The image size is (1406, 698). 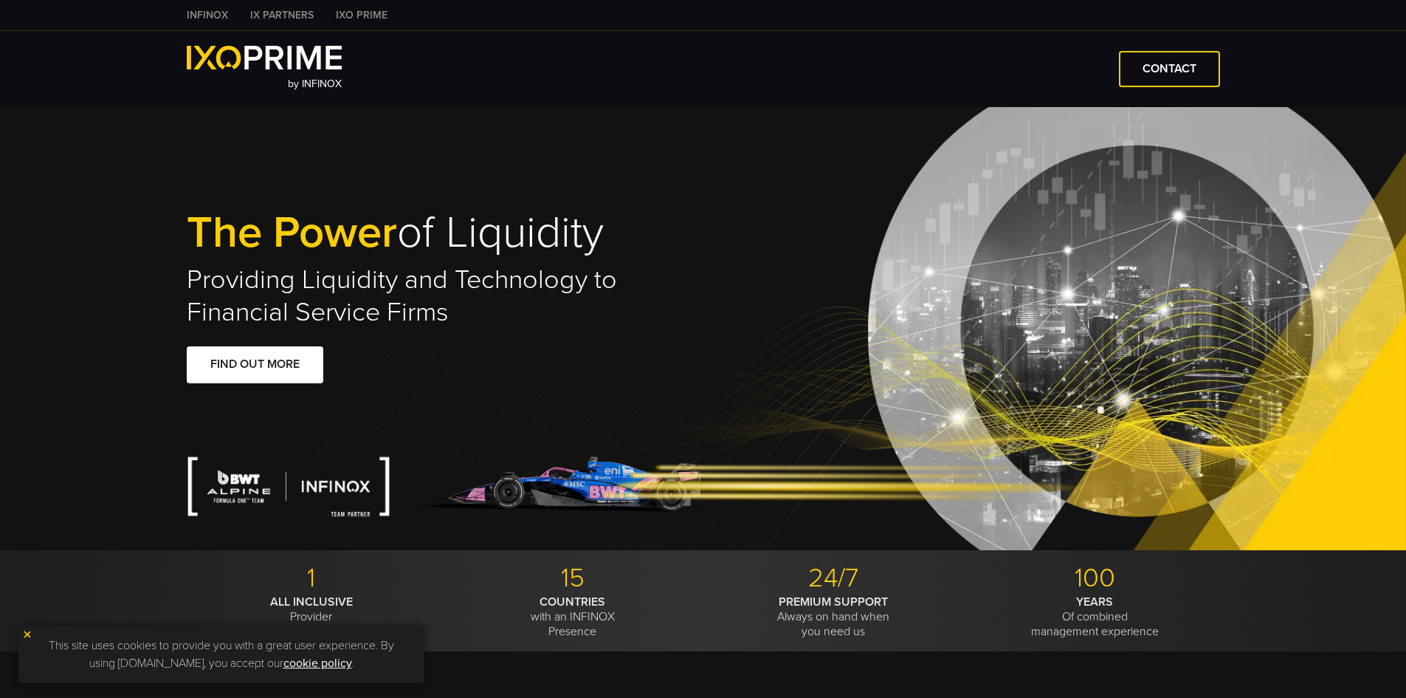 I want to click on a: cookie policy, so click(x=317, y=663).